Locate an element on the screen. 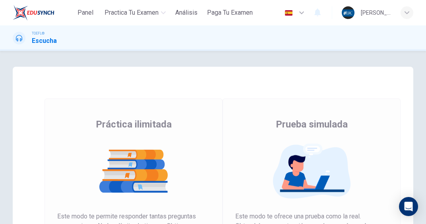  span: Panel is located at coordinates (85, 13).